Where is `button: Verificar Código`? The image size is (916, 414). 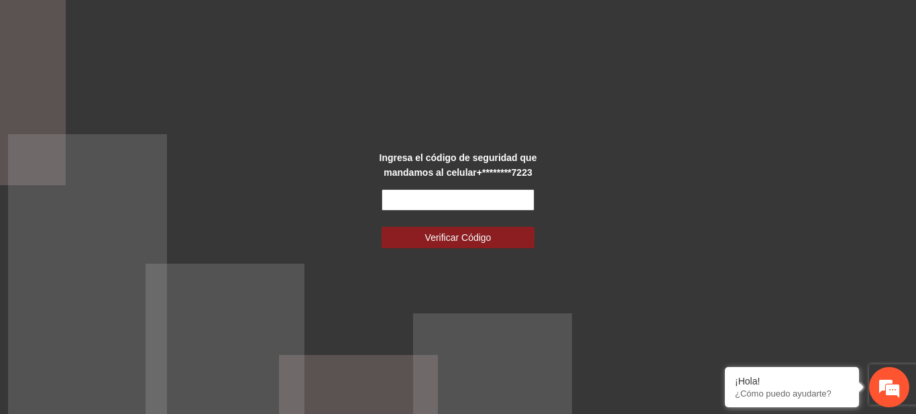 button: Verificar Código is located at coordinates (458, 237).